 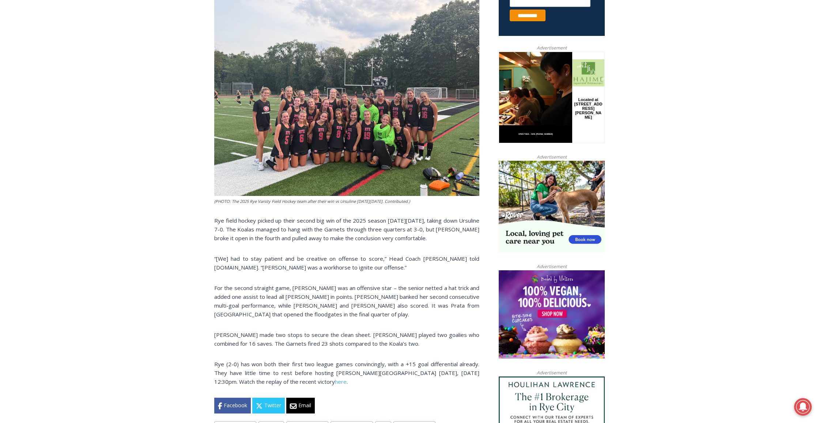 What do you see at coordinates (269, 405) in the screenshot?
I see `a: Twitter` at bounding box center [269, 405].